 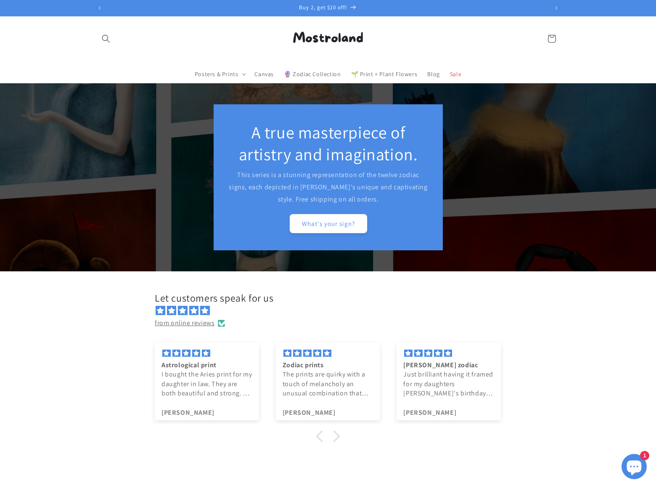 What do you see at coordinates (328, 39) in the screenshot?
I see `img: Mostroland` at bounding box center [328, 39].